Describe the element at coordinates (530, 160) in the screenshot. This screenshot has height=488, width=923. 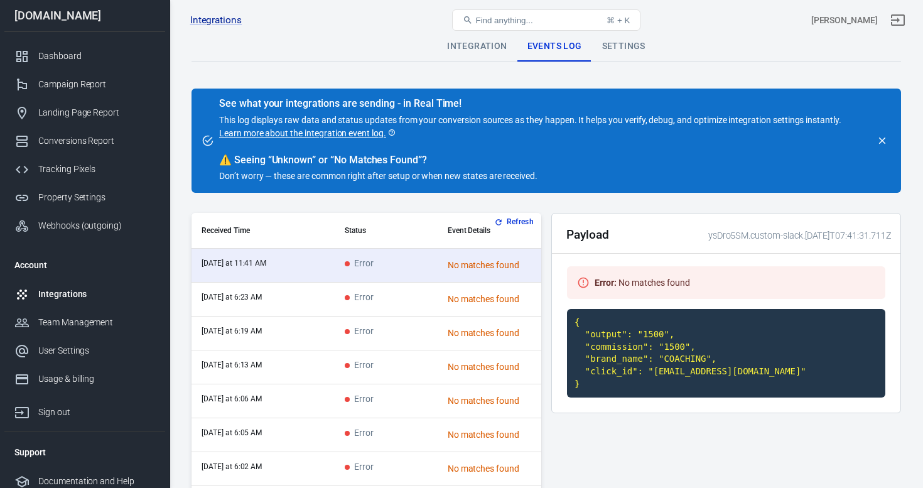
I see `div: Seeing “Unknown” or “No Matches Found”?` at that location.